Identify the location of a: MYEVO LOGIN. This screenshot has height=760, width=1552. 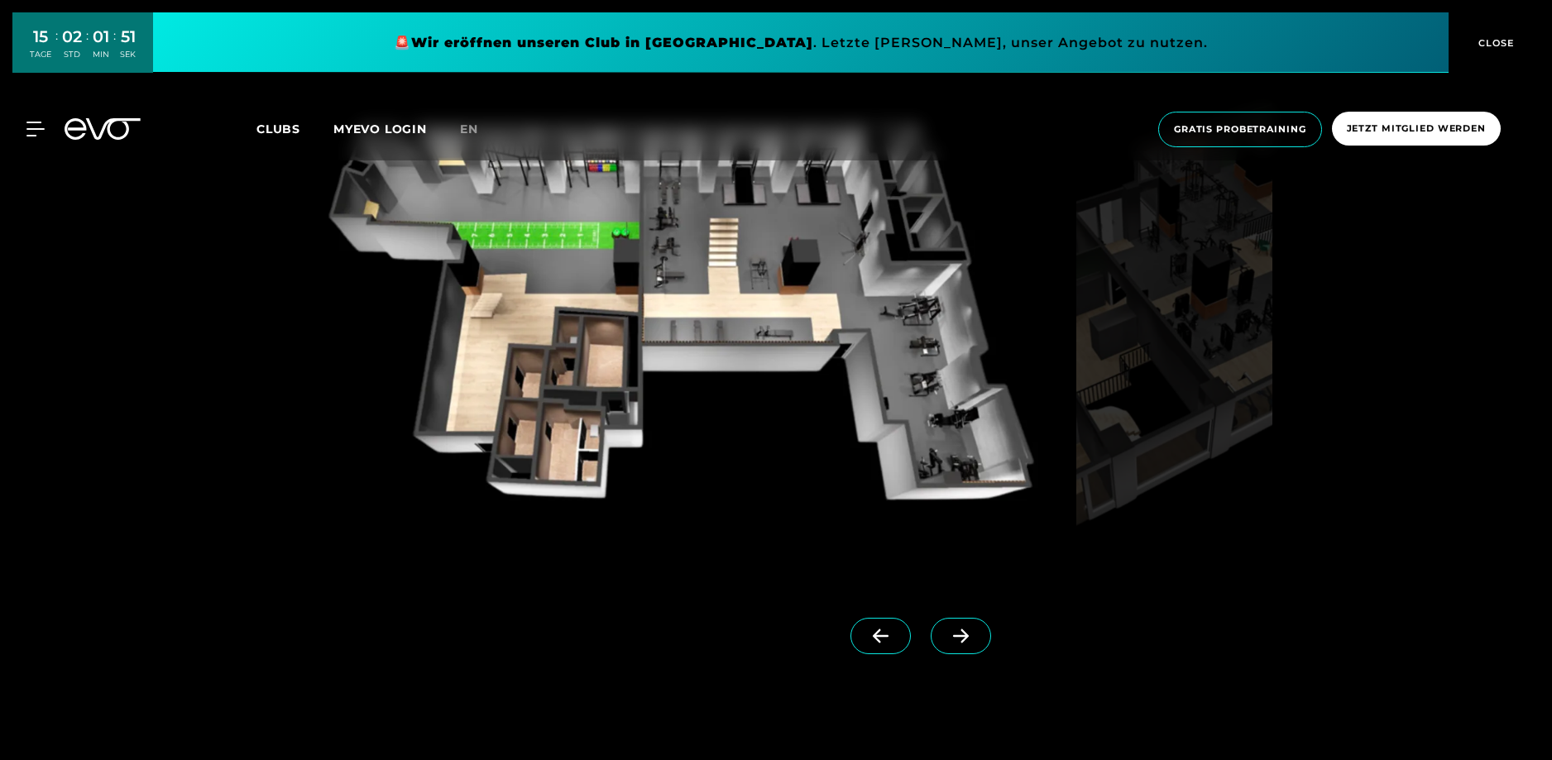
(380, 129).